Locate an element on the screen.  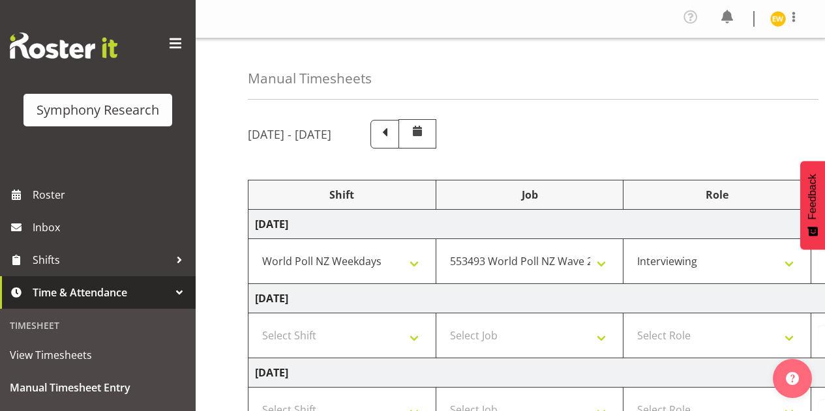
span: Shifts is located at coordinates (101, 260).